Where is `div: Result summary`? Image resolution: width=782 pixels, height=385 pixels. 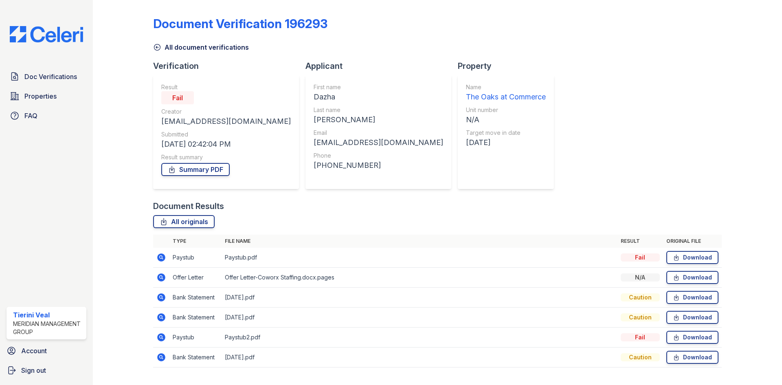
div: Result summary is located at coordinates (226, 157).